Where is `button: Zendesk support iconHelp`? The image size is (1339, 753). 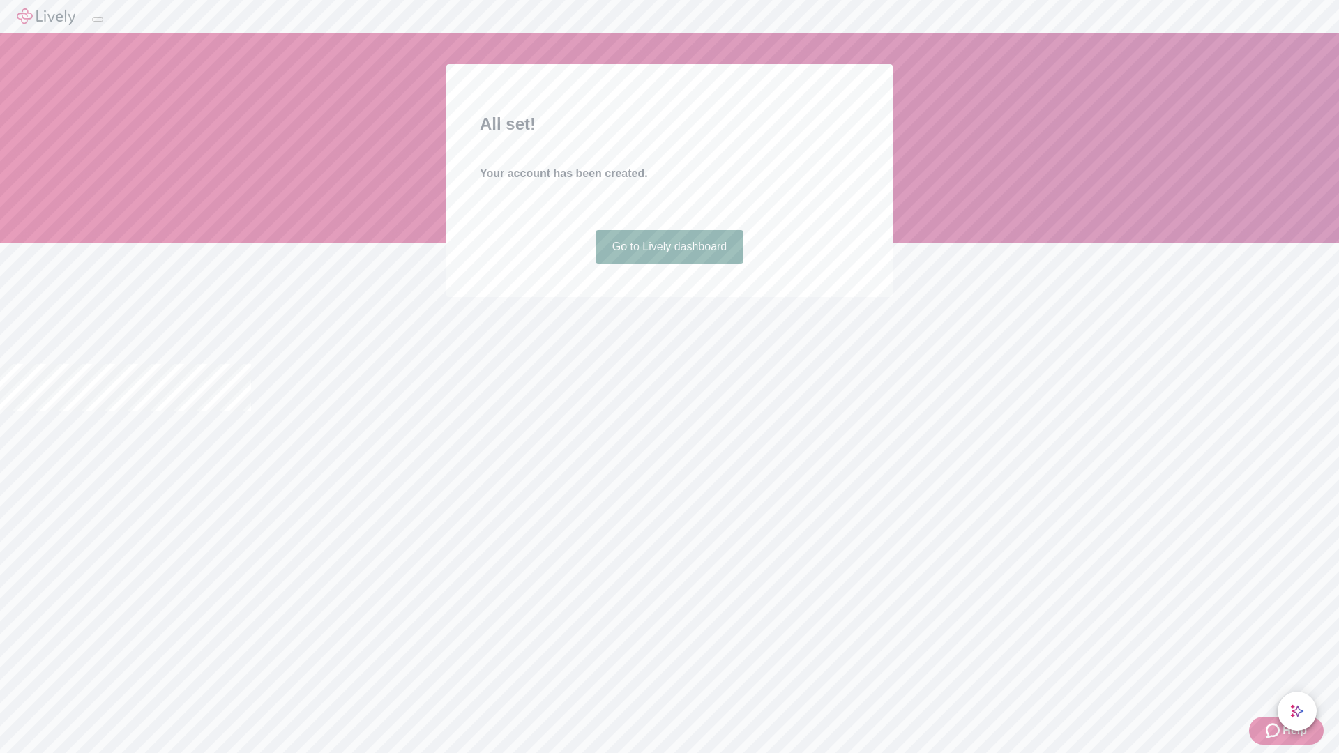 button: Zendesk support iconHelp is located at coordinates (1286, 731).